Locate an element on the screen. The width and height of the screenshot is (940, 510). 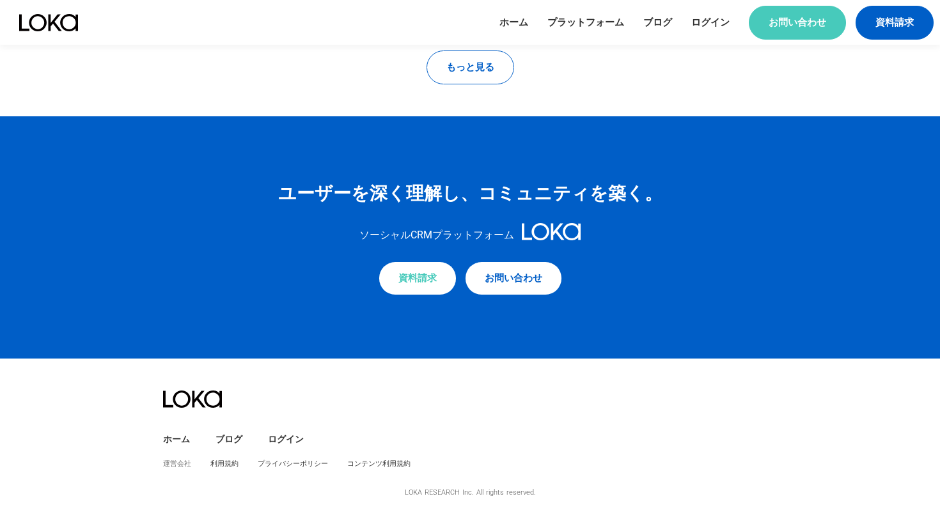
p: ユーザーを深く理解し、 is located at coordinates (378, 194).